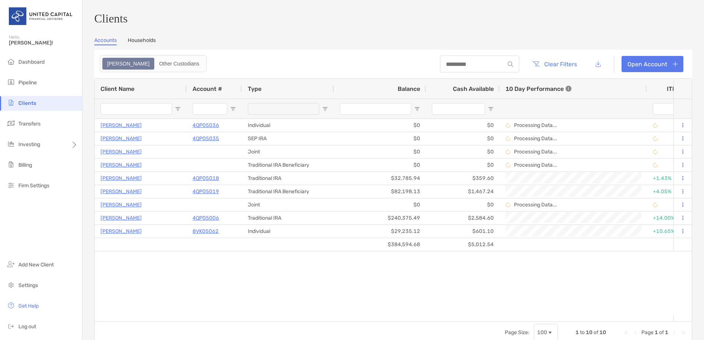 The width and height of the screenshot is (704, 340). What do you see at coordinates (669, 231) in the screenshot?
I see `div: +10.65%` at bounding box center [669, 231].